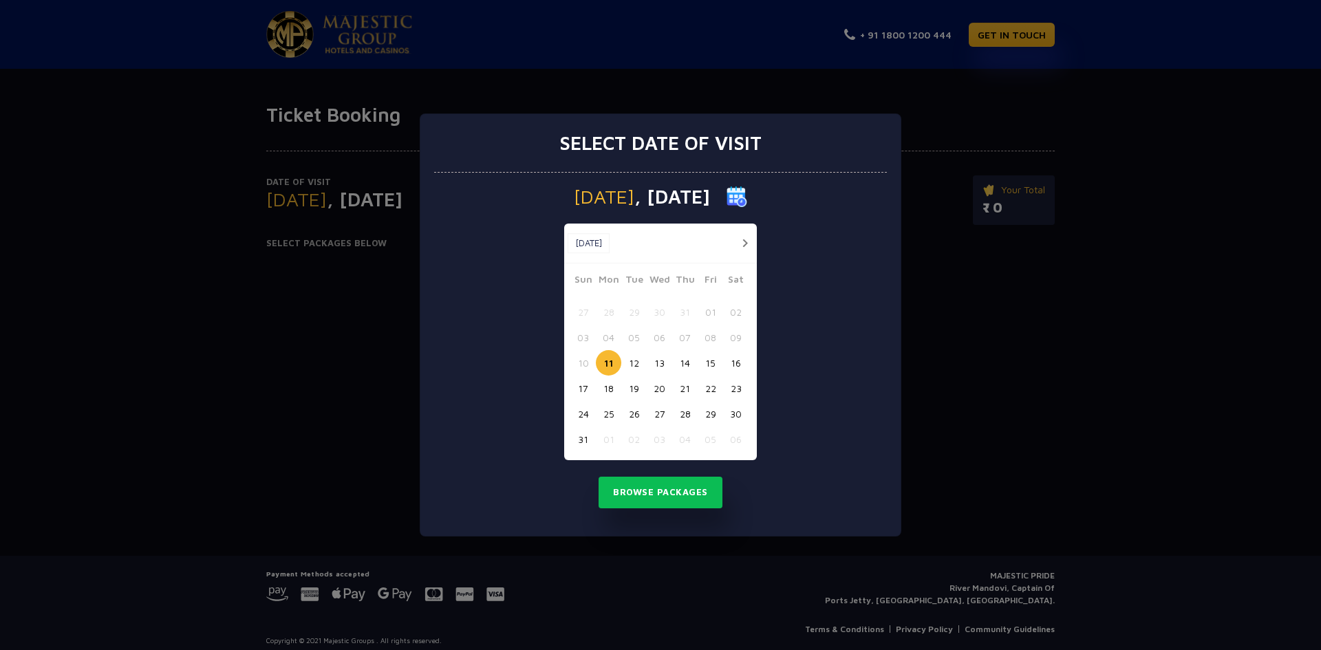  Describe the element at coordinates (659, 281) in the screenshot. I see `span: Wed` at that location.